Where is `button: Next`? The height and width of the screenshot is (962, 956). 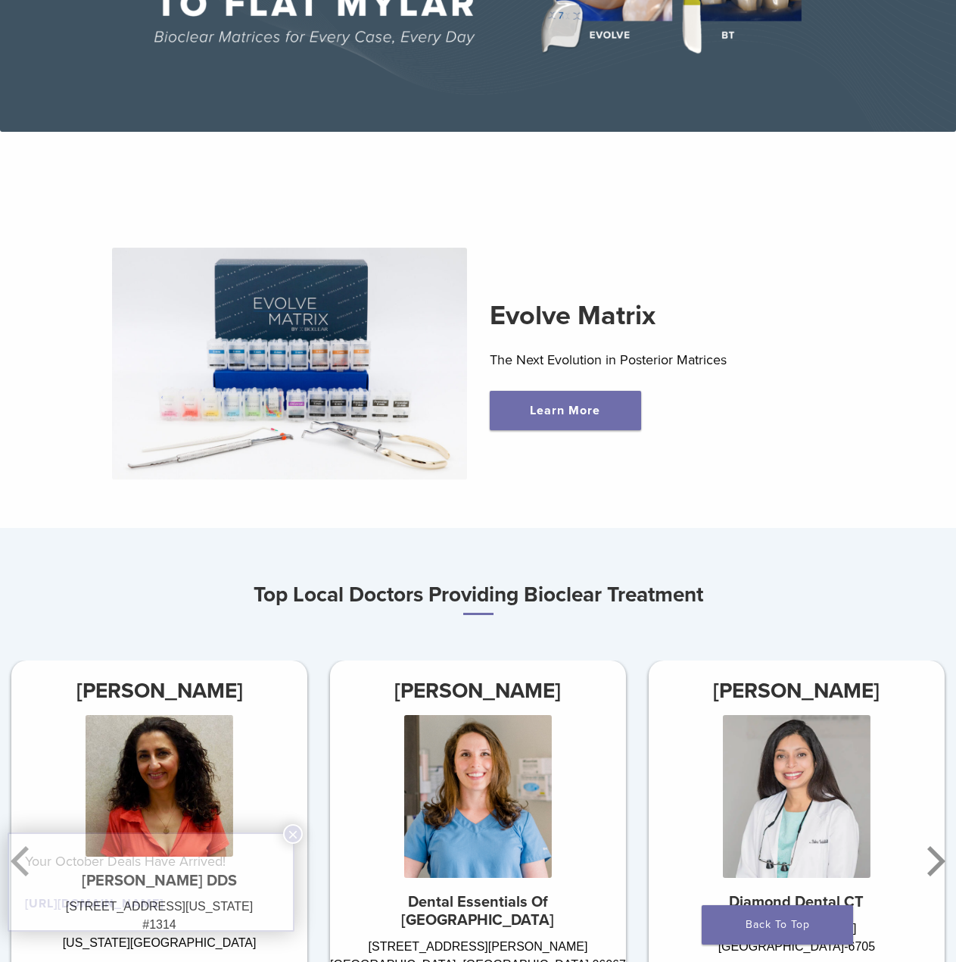 button: Next is located at coordinates (934, 861).